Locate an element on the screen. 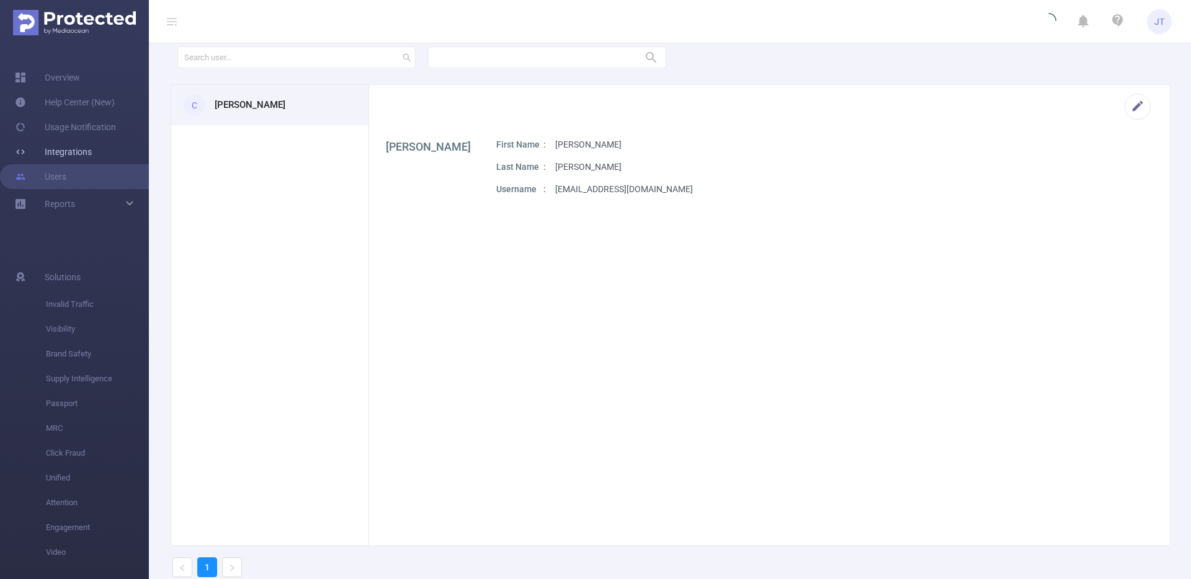  i: icon: right is located at coordinates (232, 568).